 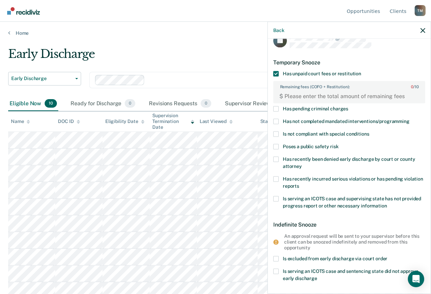 I want to click on button: Back, so click(x=278, y=30).